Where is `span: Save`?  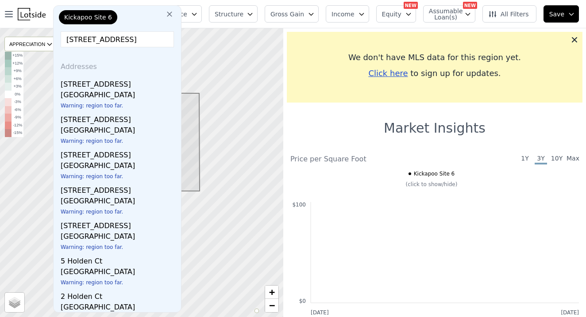 span: Save is located at coordinates (557, 14).